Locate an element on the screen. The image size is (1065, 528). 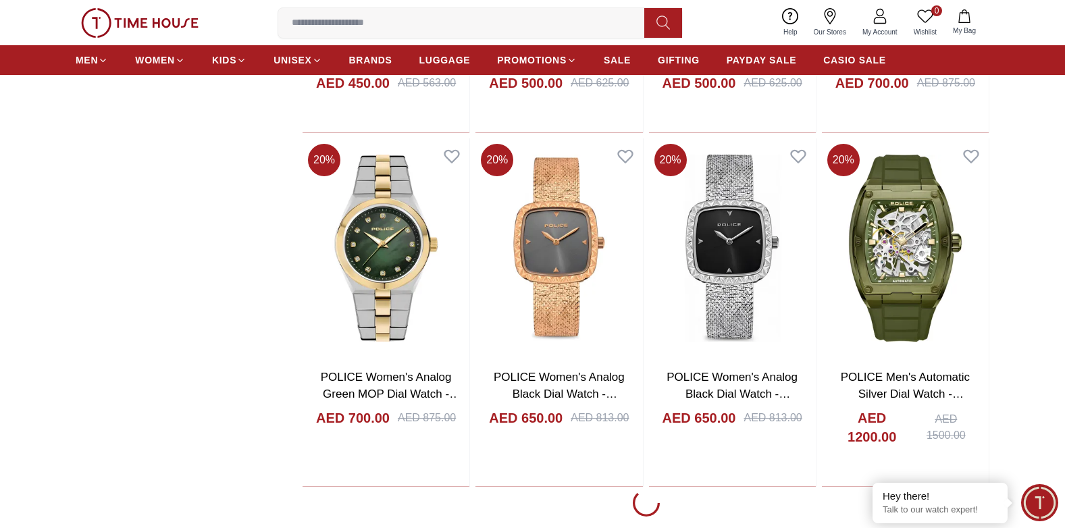
img: POLICE Men's Automatic Silver Dial Watch - PEWJR0005906 is located at coordinates (905, 248).